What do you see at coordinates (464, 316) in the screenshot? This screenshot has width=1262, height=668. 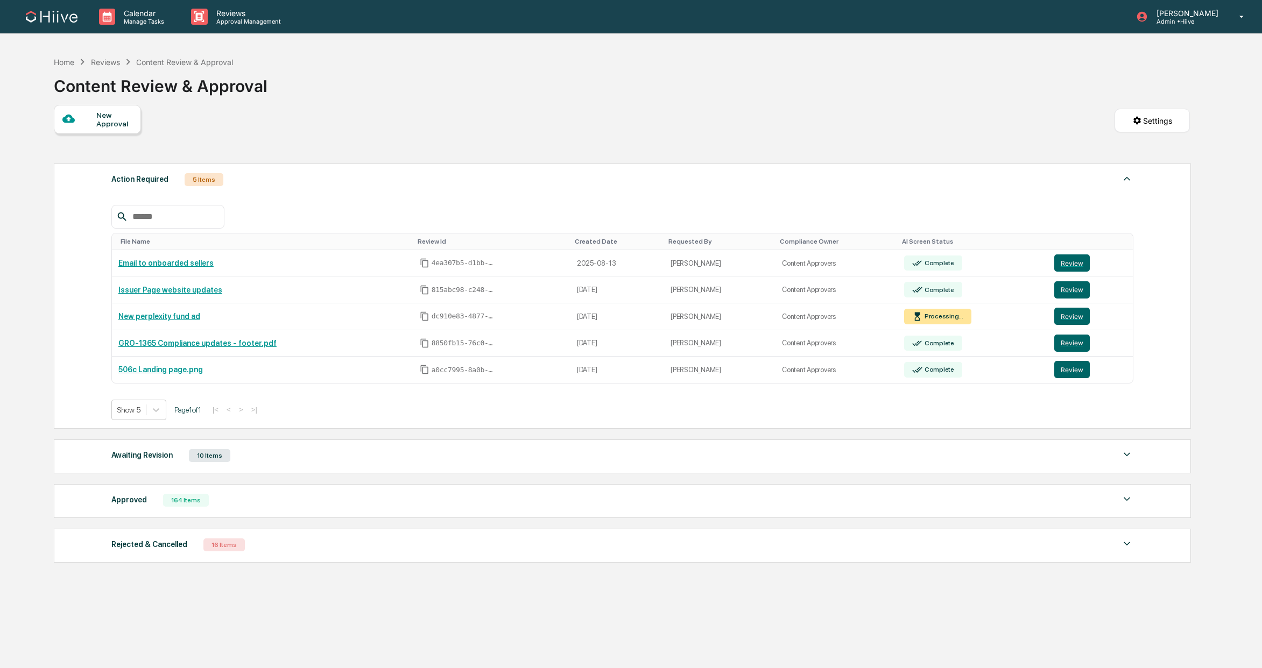 I see `span: dc910e83-4877-4103-b15e-bf87db00f614` at bounding box center [464, 316].